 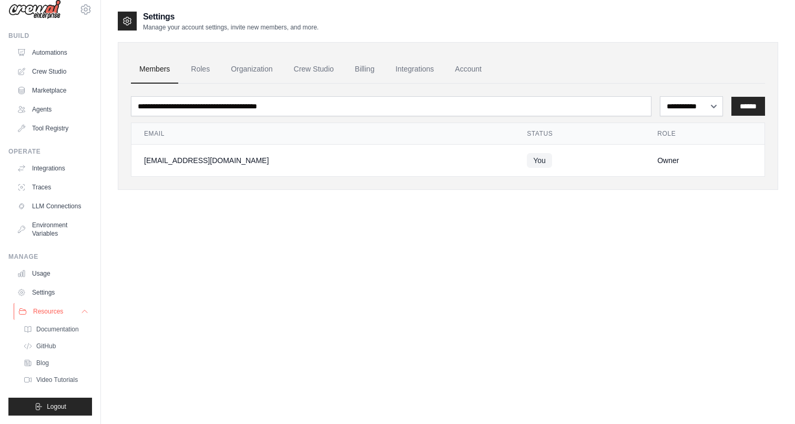 I want to click on h2: Settings, so click(x=231, y=17).